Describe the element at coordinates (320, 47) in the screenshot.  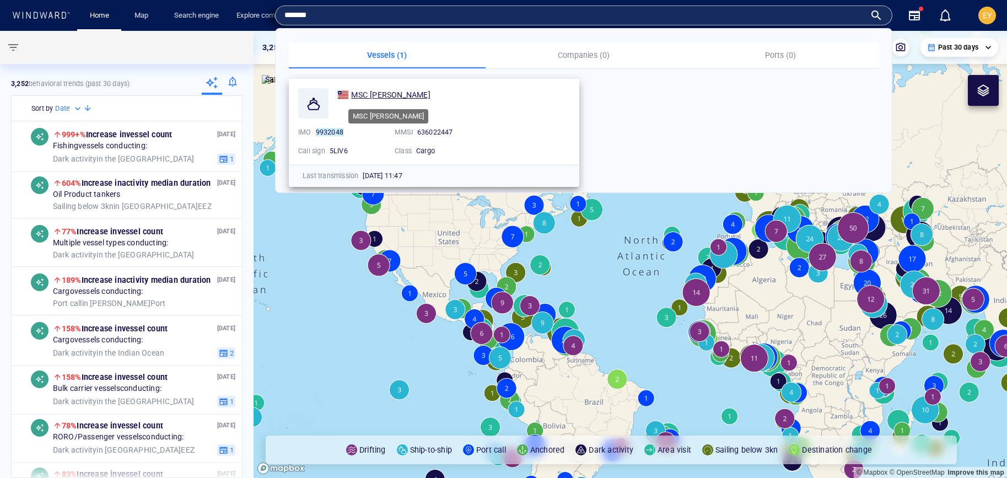
I see `p: 3,252 behavioral trends insights` at that location.